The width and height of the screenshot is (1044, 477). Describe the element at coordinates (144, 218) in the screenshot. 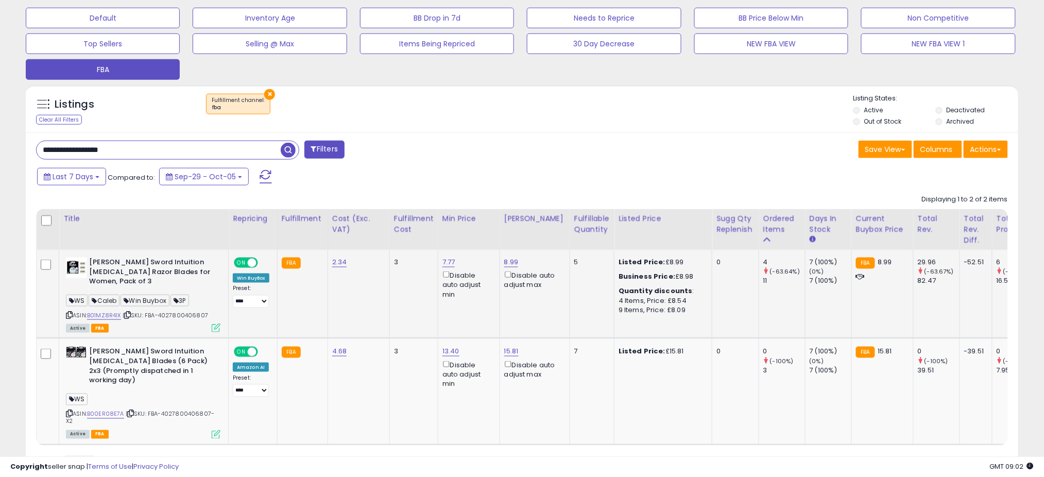

I see `div: Title` at that location.